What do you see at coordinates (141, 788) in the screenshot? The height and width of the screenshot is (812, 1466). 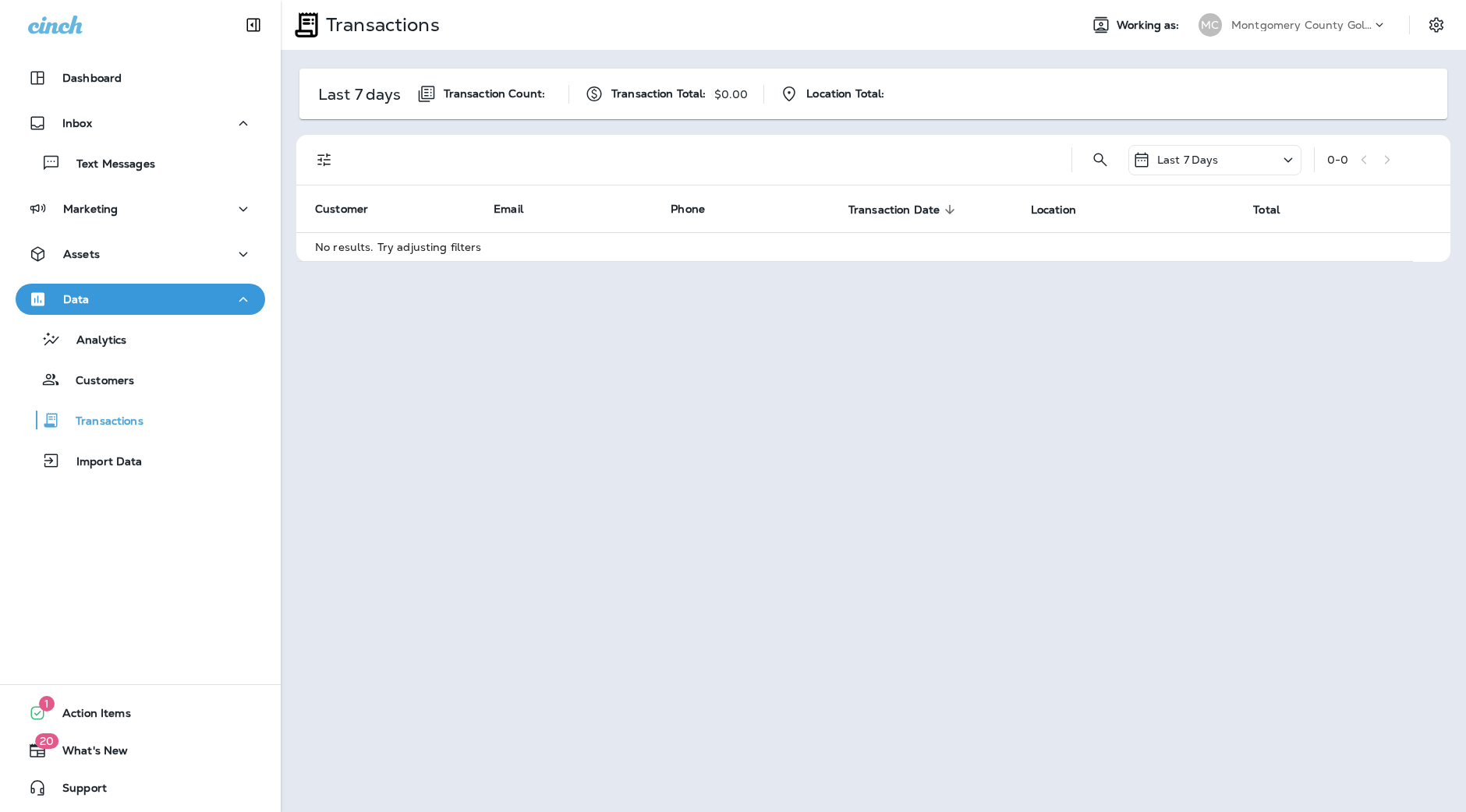 I see `button: Support` at bounding box center [141, 788].